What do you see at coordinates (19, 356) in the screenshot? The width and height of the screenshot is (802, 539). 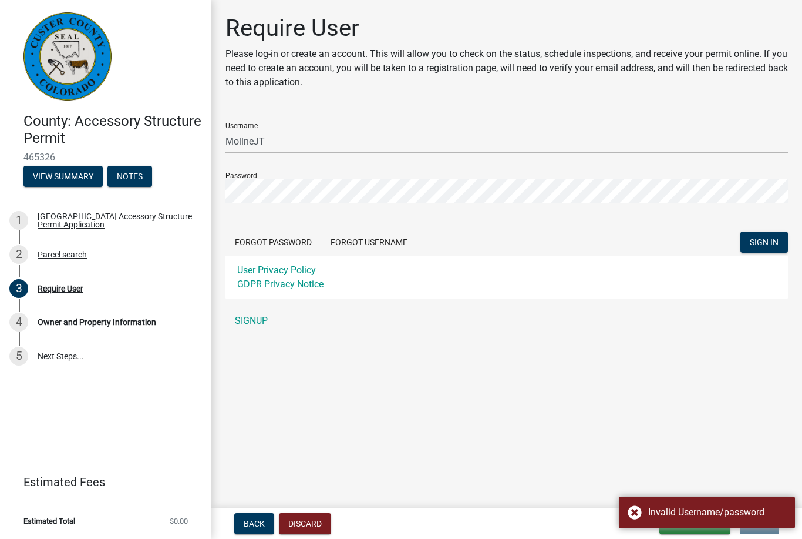 I see `div: 5` at bounding box center [19, 356].